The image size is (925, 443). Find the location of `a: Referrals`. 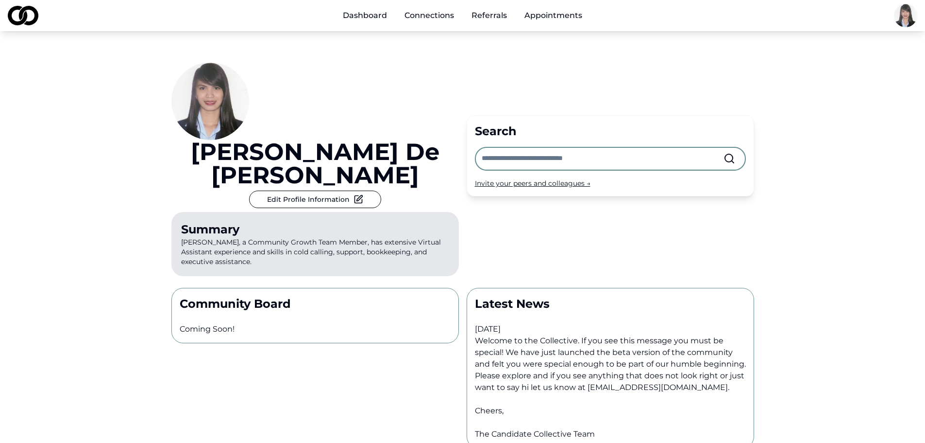

a: Referrals is located at coordinates (489, 16).